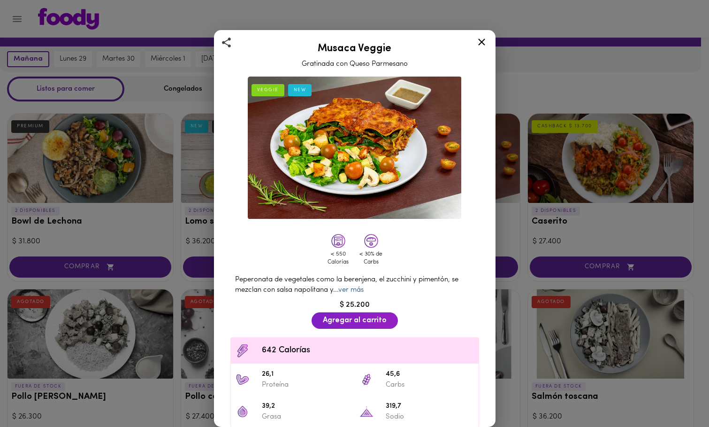  Describe the element at coordinates (306, 416) in the screenshot. I see `p: Grasa` at that location.